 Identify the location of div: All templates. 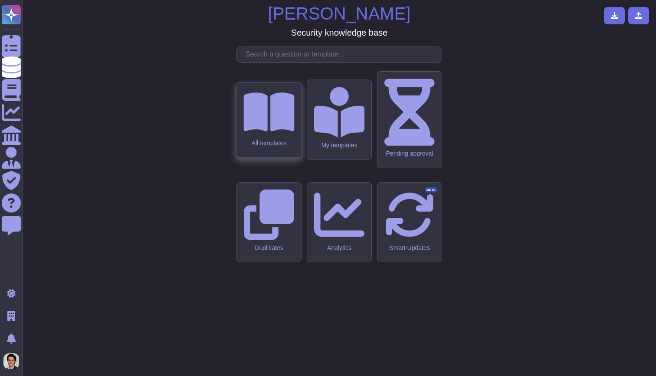
(269, 142).